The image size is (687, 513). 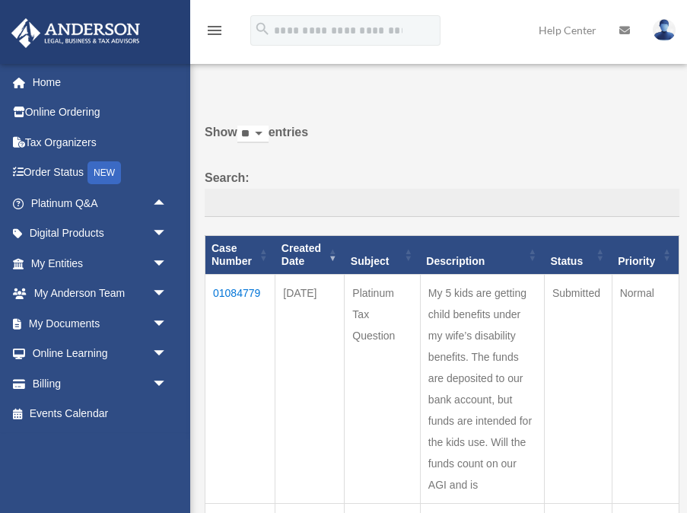 What do you see at coordinates (215, 30) in the screenshot?
I see `i: menu` at bounding box center [215, 30].